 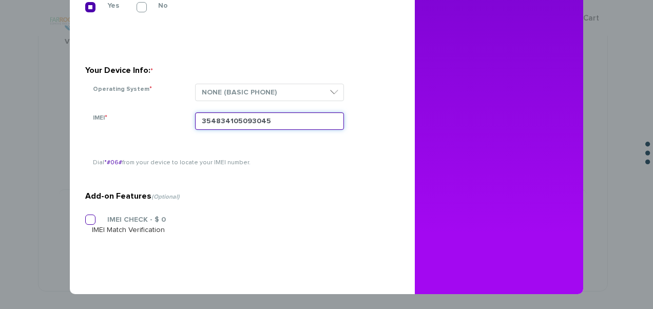 I want to click on label: Operating System, so click(x=122, y=89).